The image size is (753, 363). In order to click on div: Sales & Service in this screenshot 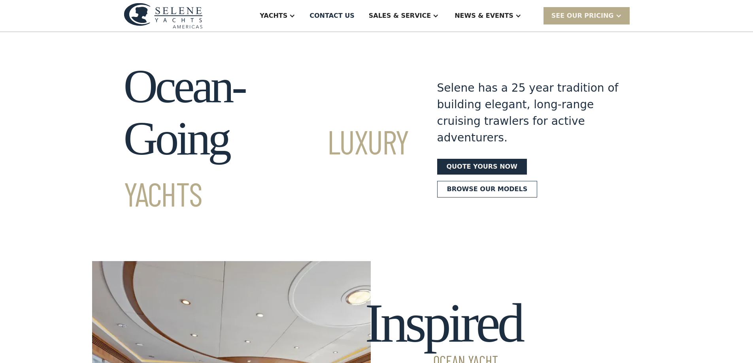, I will do `click(399, 16)`.